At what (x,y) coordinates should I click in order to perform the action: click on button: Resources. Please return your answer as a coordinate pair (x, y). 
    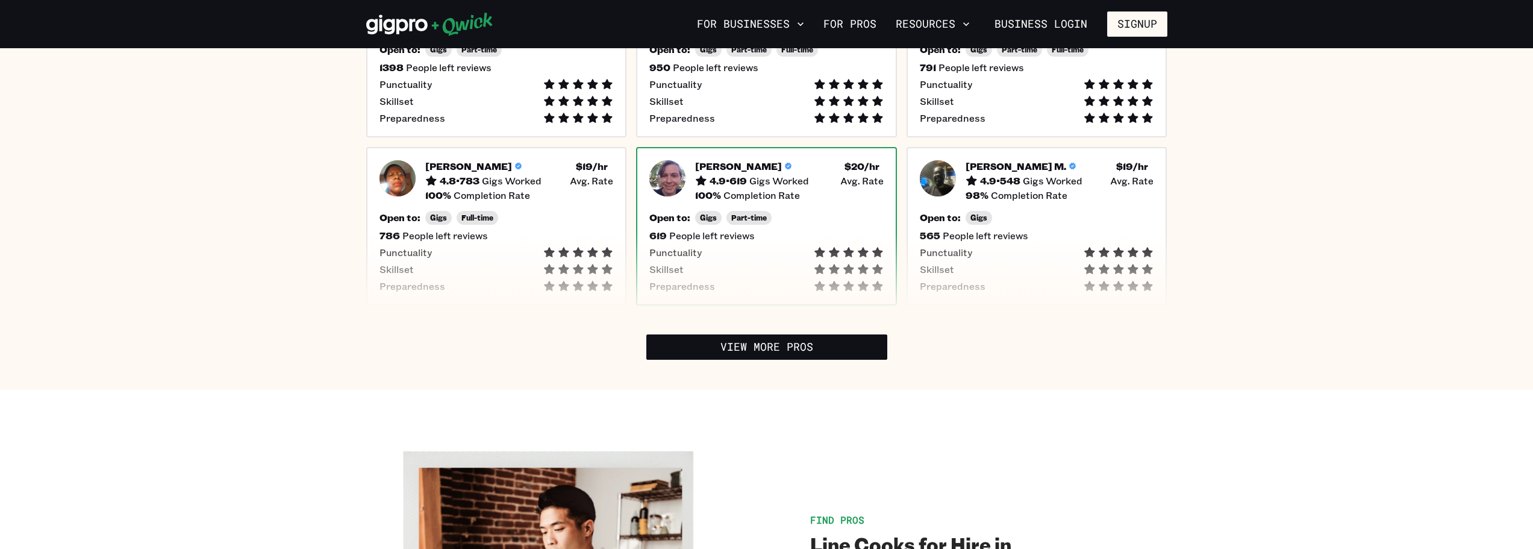
    Looking at the image, I should click on (932, 24).